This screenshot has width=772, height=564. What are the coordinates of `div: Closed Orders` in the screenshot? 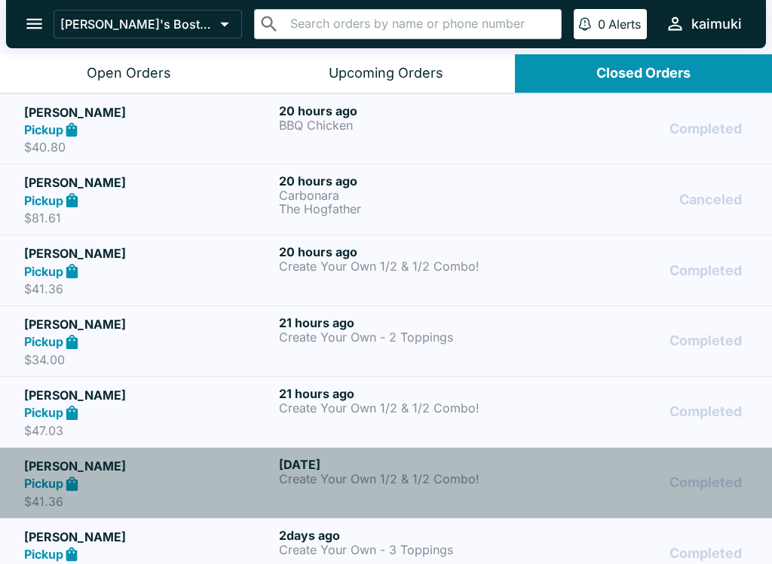 It's located at (643, 73).